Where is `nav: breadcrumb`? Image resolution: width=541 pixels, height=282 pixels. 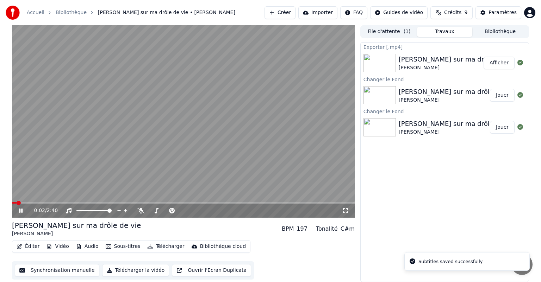
nav: breadcrumb is located at coordinates (131, 13).